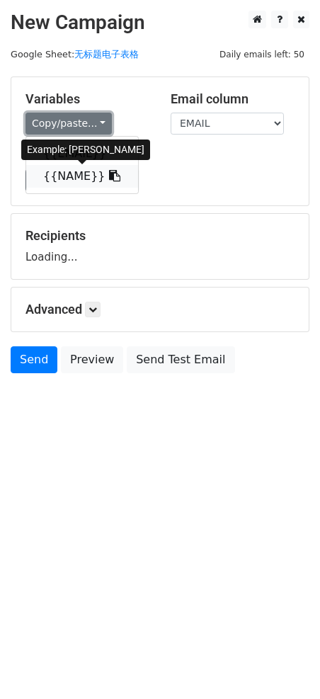 This screenshot has height=699, width=320. I want to click on a: Daily emails left: 50, so click(262, 54).